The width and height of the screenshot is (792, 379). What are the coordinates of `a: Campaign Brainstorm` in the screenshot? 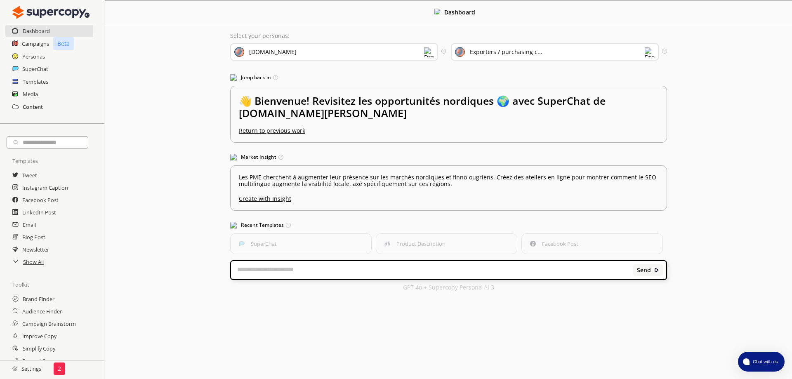 It's located at (49, 324).